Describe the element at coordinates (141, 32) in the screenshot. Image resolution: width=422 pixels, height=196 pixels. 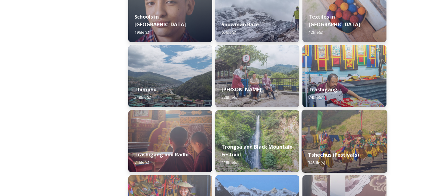
I see `span: 19 file(s)` at that location.